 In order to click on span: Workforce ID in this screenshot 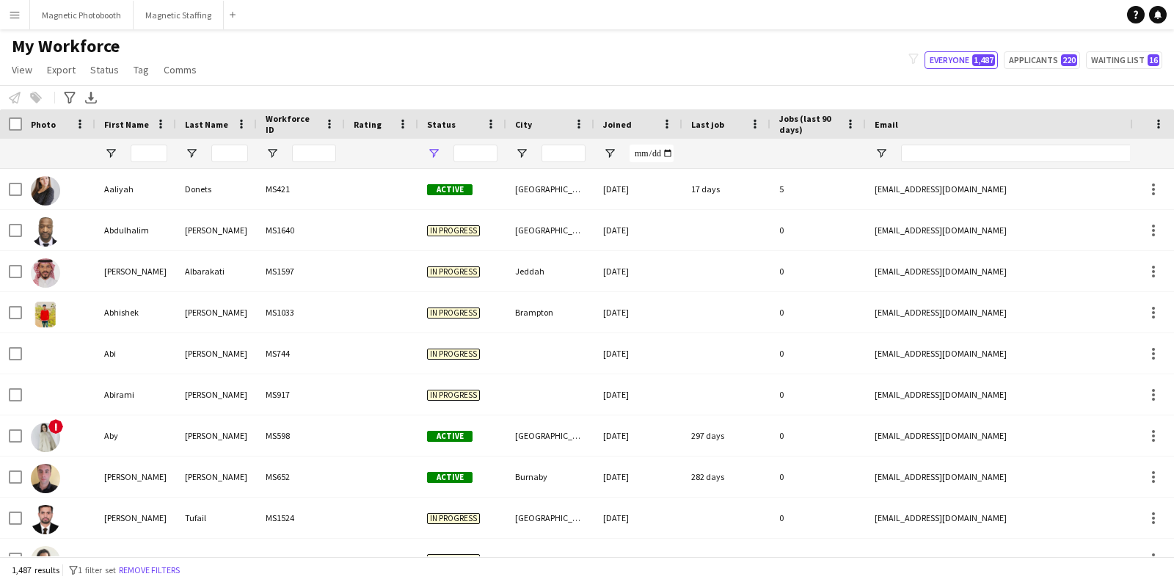, I will do `click(292, 124)`.